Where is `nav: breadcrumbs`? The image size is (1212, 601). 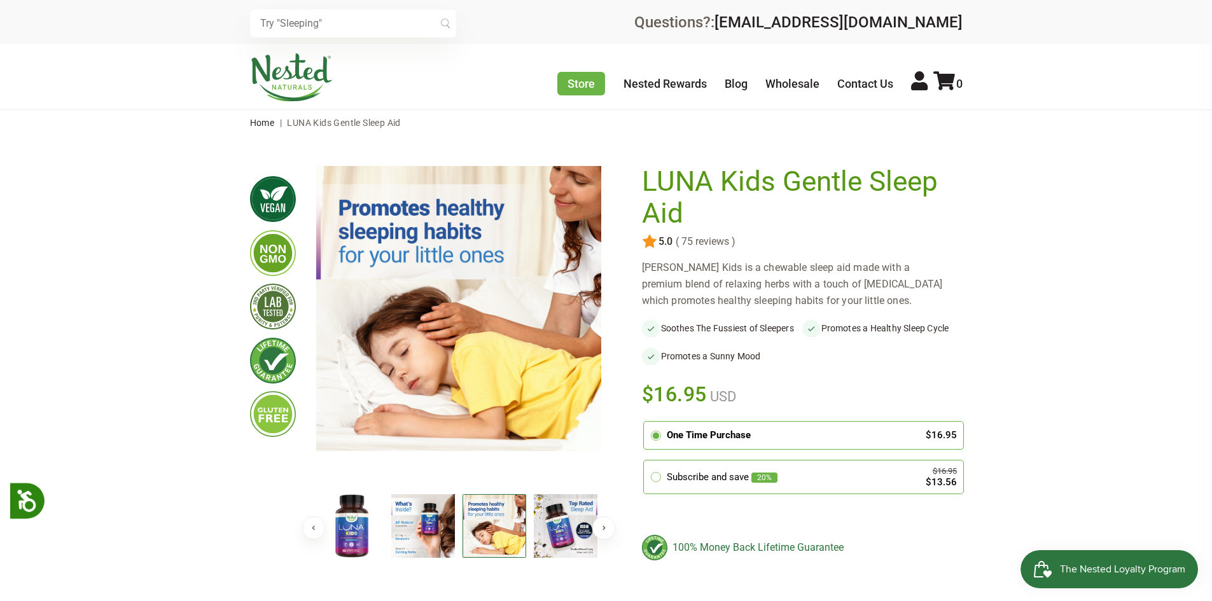
nav: breadcrumbs is located at coordinates (607, 123).